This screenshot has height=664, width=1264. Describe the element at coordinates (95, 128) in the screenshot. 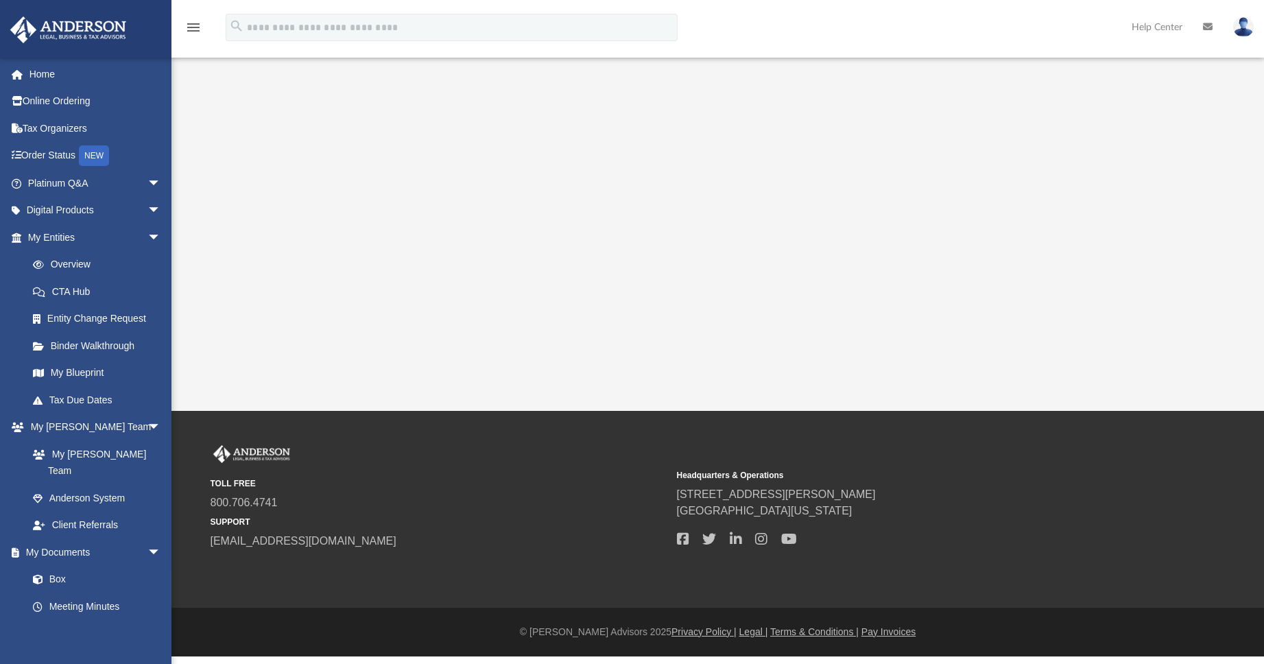

I see `a: Tax Organizers` at that location.